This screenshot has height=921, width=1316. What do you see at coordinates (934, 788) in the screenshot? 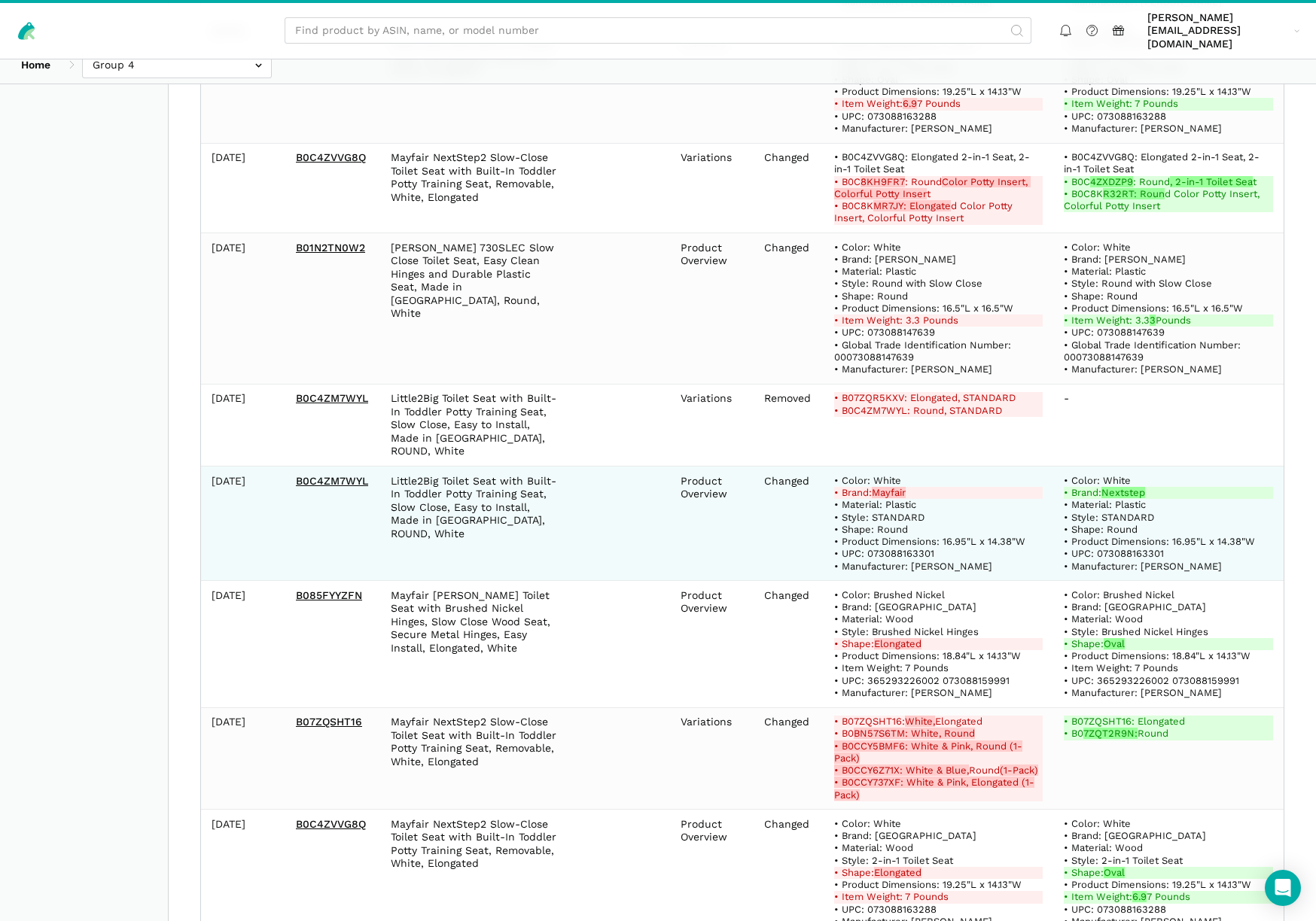
I see `strong: • B0CCY737XF: White & Pink, Elongated (1-Pack)` at bounding box center [934, 788].